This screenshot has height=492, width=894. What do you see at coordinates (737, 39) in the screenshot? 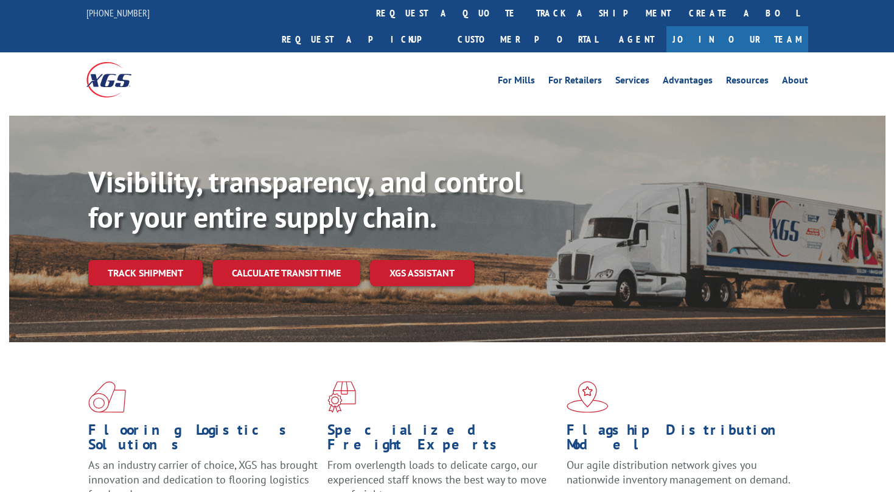
I see `a: Join Our Team` at bounding box center [737, 39].